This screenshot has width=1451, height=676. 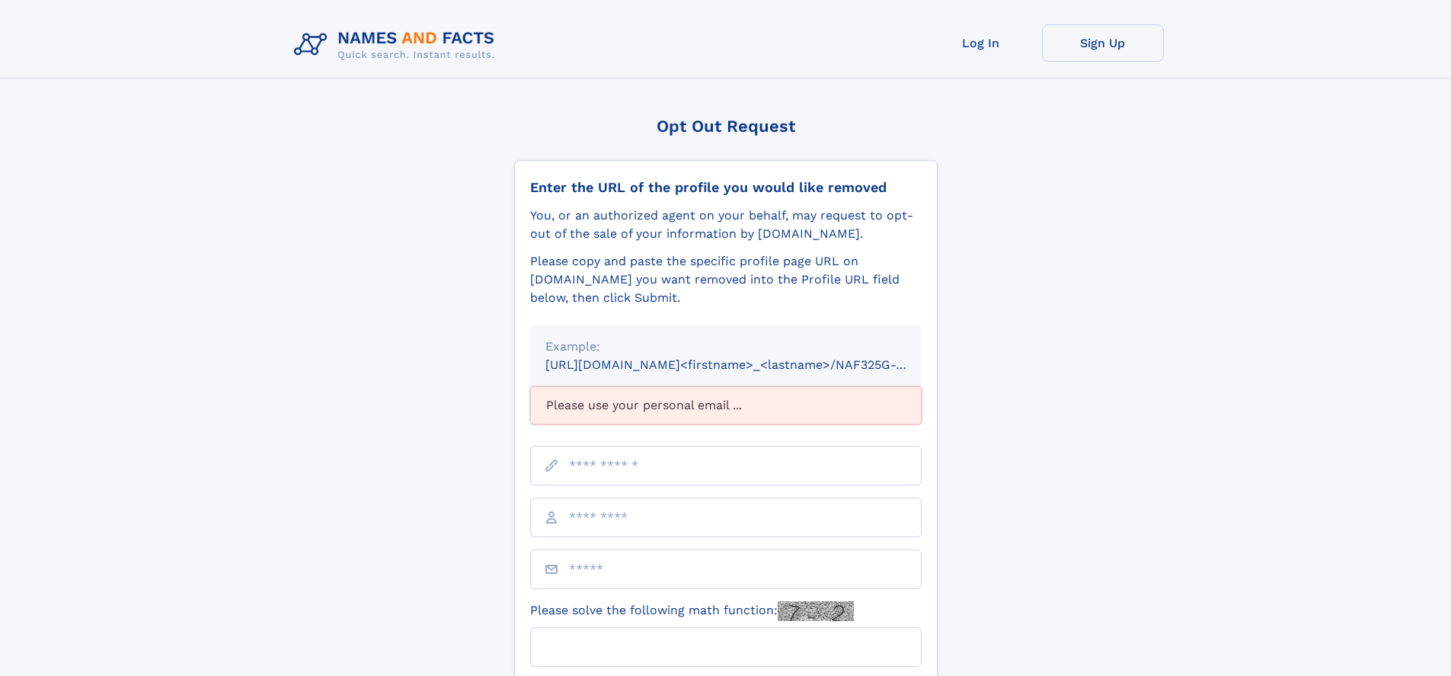 I want to click on a: Sign Up, so click(x=1103, y=43).